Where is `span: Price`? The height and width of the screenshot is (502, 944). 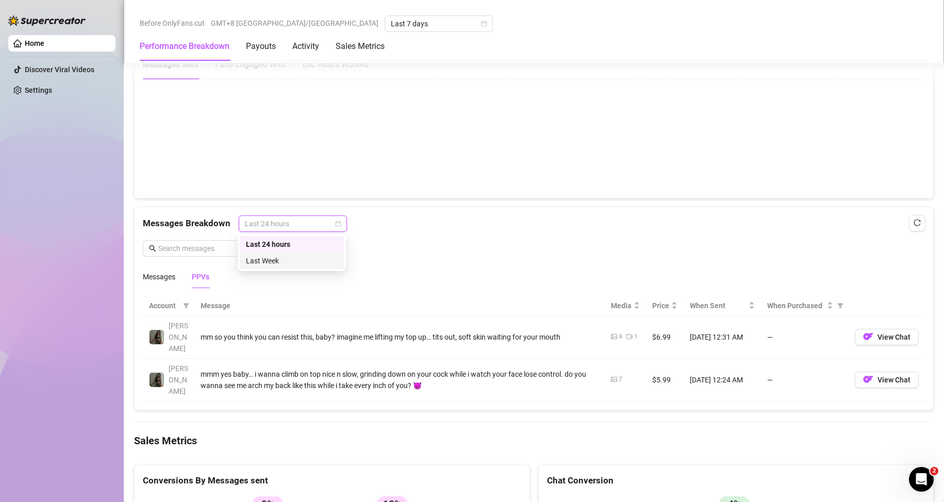 span: Price is located at coordinates (661, 306).